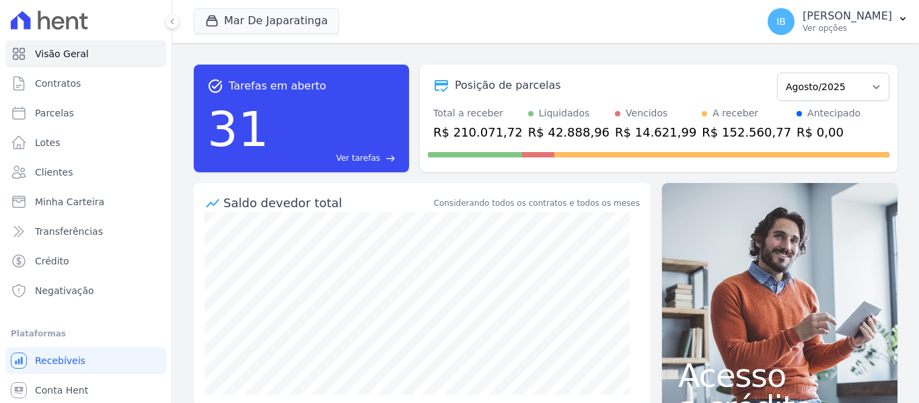 This screenshot has width=919, height=403. I want to click on span: Recebíveis, so click(60, 361).